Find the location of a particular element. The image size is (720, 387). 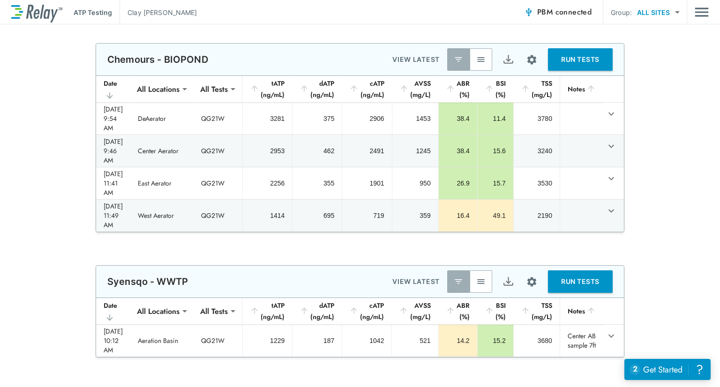

div: 38.4 is located at coordinates (458, 119).